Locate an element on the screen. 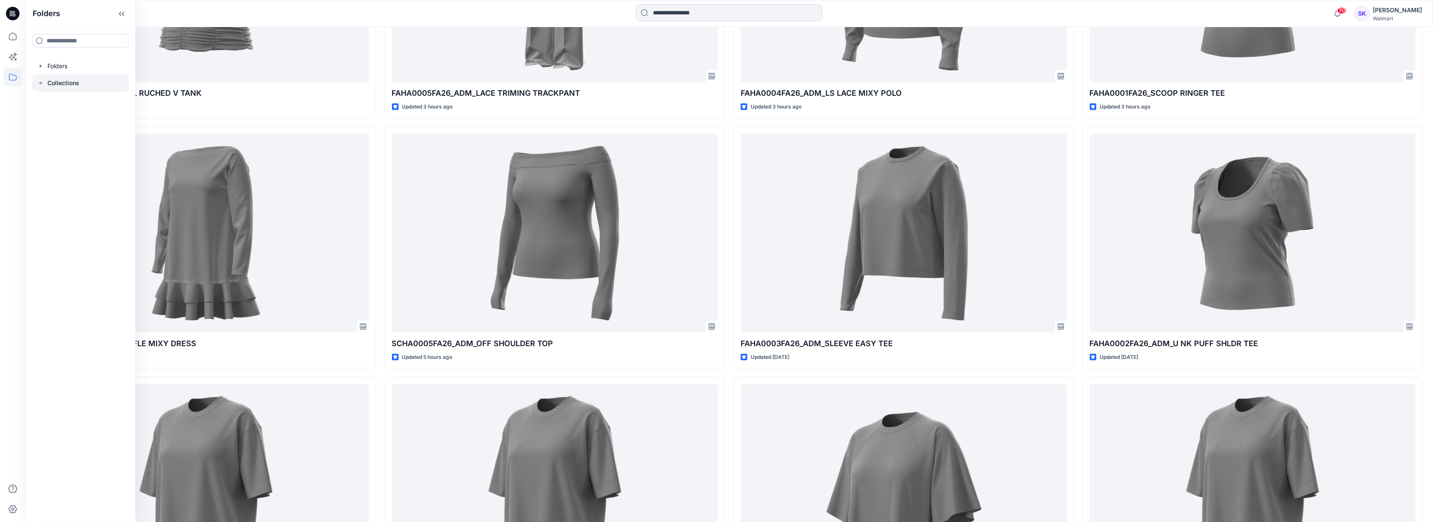  p: FAHA0005FA26_ADM_LACE TRIMING TRACKPANT is located at coordinates (555, 93).